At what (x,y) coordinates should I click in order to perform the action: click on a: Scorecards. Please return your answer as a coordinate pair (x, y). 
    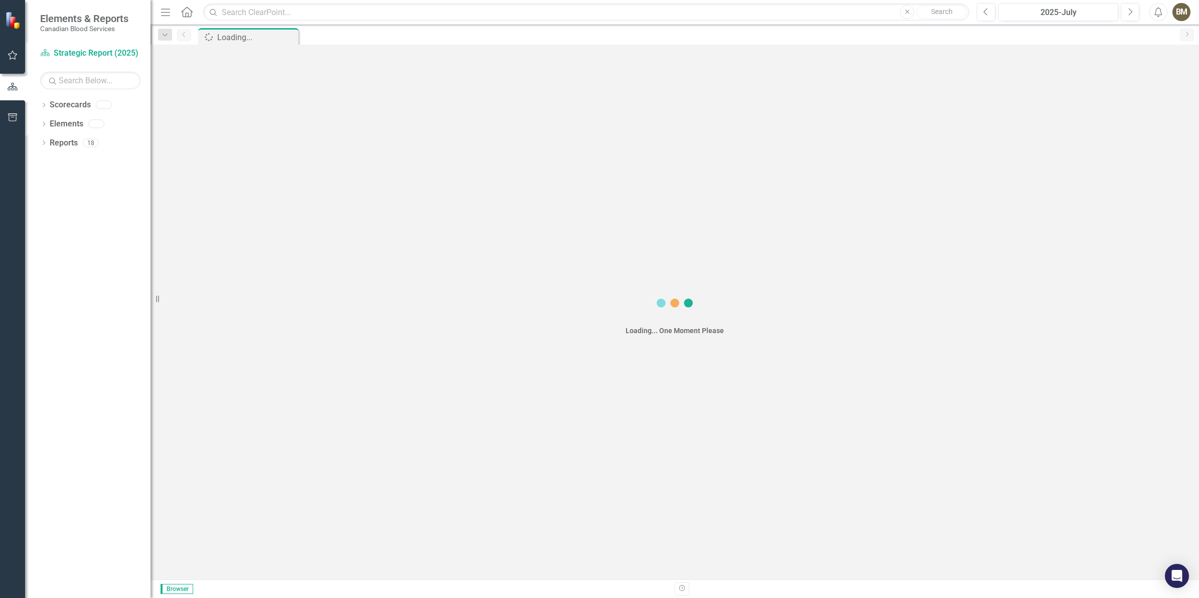
    Looking at the image, I should click on (70, 105).